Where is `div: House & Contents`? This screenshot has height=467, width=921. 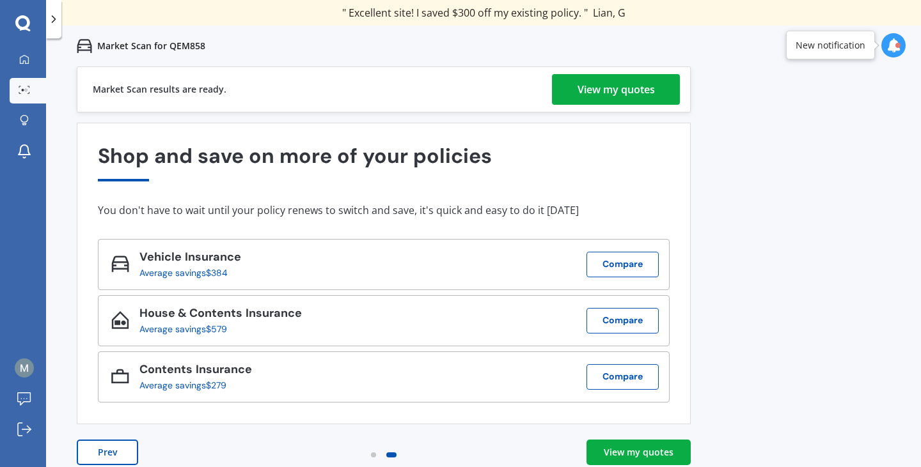
div: House & Contents is located at coordinates (221, 315).